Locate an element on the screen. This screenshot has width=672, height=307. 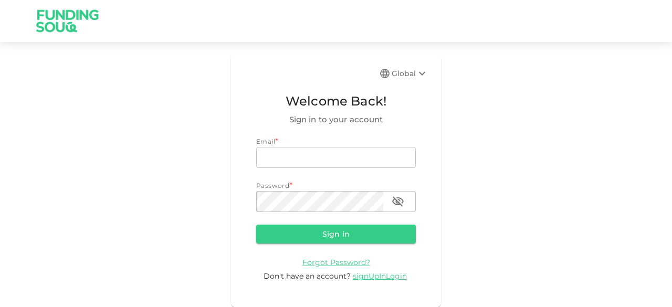
input: email is located at coordinates (336, 157).